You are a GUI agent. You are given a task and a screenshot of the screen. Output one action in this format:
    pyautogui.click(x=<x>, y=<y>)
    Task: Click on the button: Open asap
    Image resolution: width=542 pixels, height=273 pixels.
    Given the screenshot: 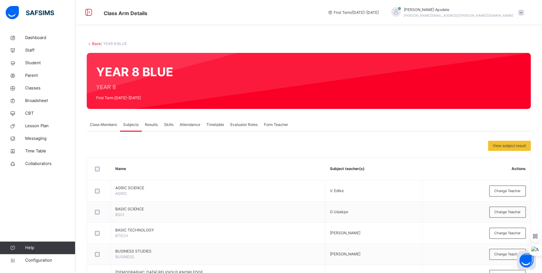 What is the action you would take?
    pyautogui.click(x=527, y=260)
    